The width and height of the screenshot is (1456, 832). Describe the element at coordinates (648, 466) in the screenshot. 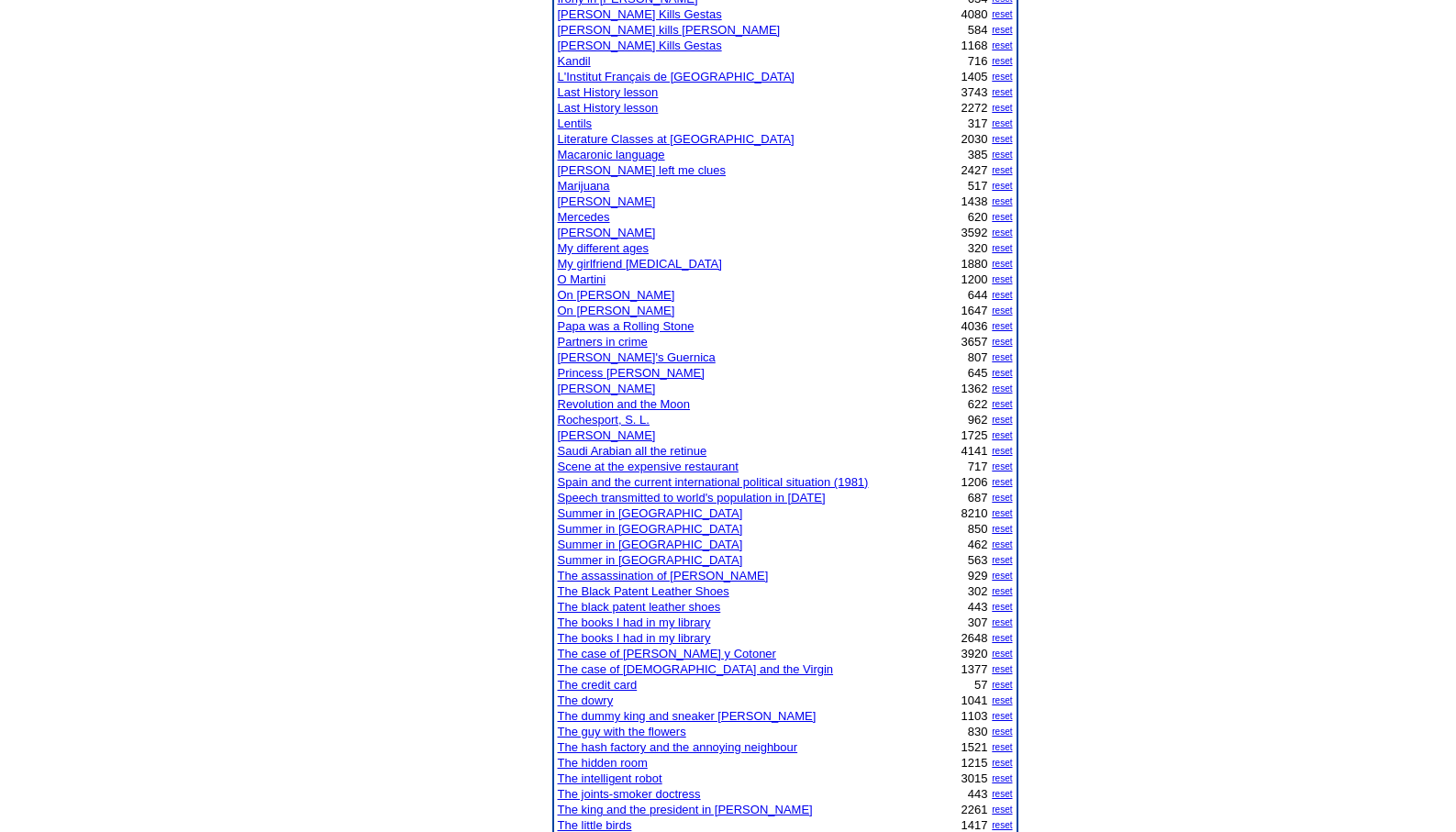

I see `a: Scene at the expensive restaurant` at that location.